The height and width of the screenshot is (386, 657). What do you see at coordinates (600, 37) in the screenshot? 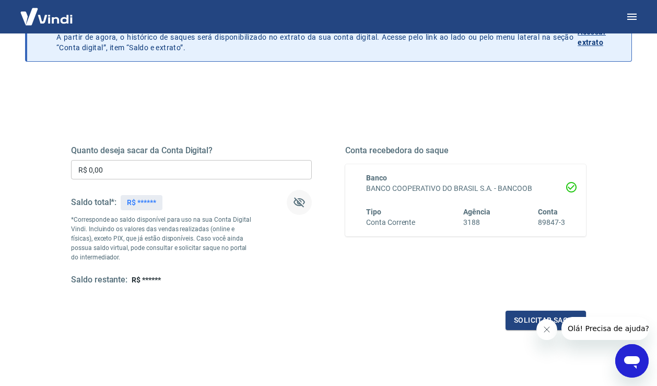
I see `a: Acessar extrato` at bounding box center [600, 37].